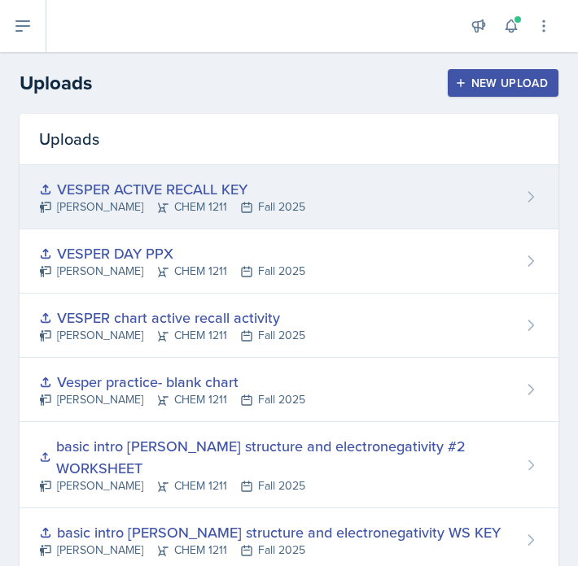  I want to click on div: Vesper practice- blank chart, so click(172, 382).